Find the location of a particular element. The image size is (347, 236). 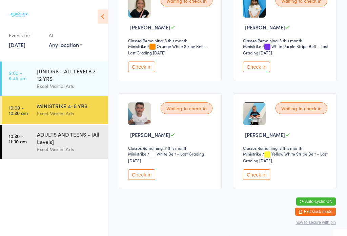

div: At is located at coordinates (65, 35).